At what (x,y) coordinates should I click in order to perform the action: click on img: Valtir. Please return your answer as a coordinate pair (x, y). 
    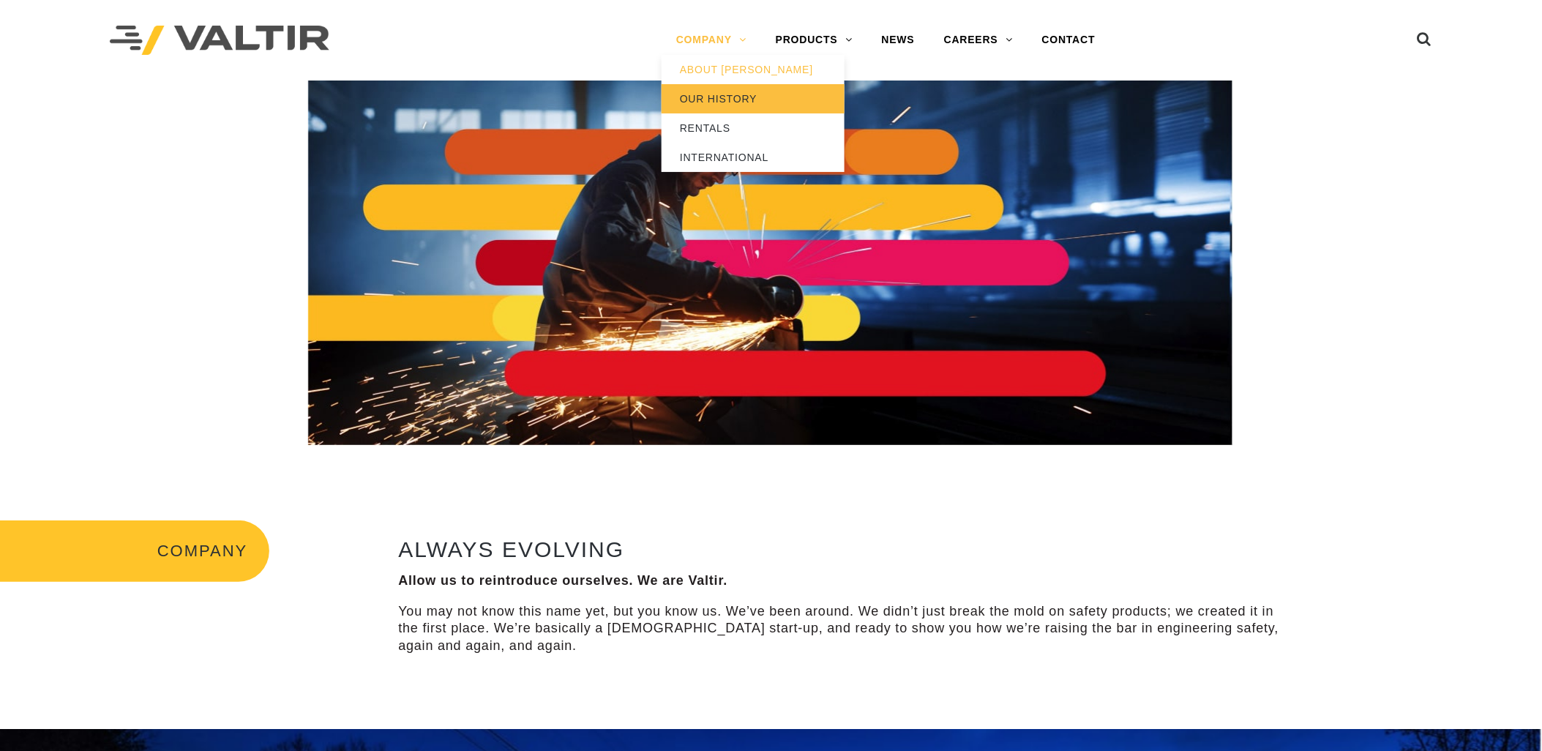
    Looking at the image, I should click on (220, 40).